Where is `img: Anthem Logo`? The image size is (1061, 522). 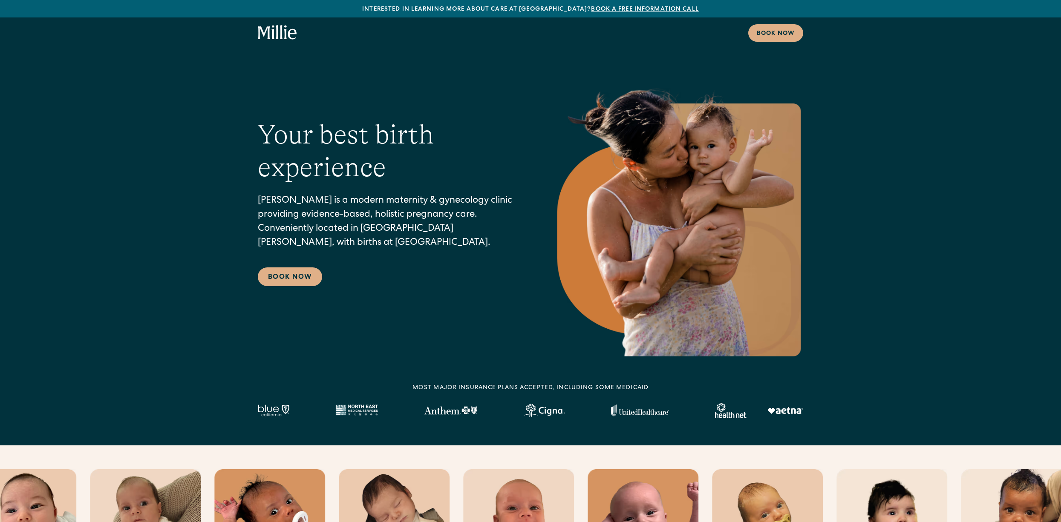
img: Anthem Logo is located at coordinates (450, 411).